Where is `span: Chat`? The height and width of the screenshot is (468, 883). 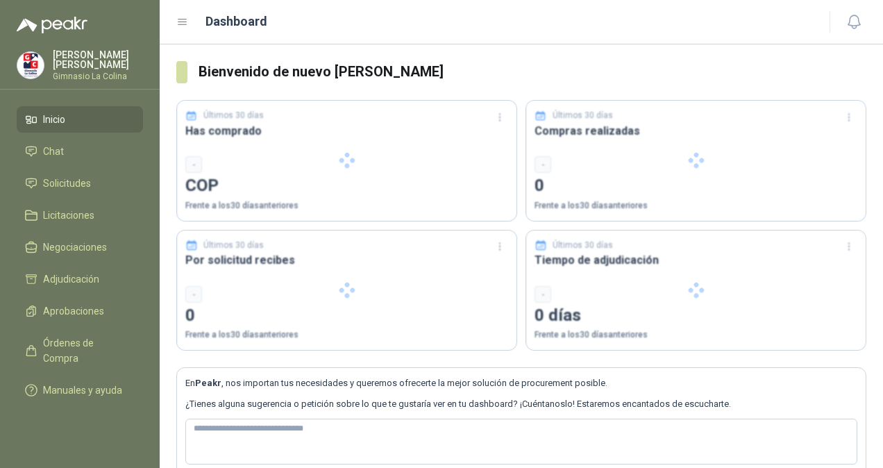
span: Chat is located at coordinates (53, 151).